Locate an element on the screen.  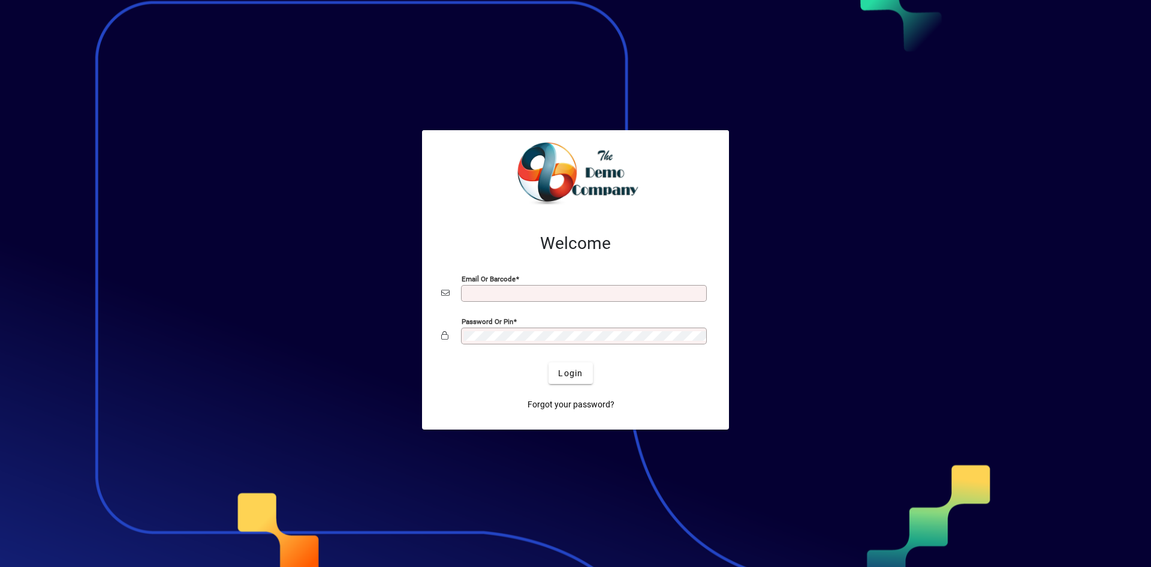
button: Login is located at coordinates (570, 373).